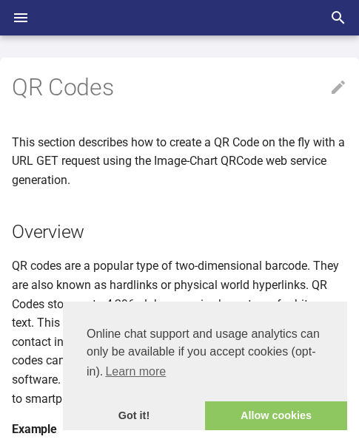 This screenshot has height=442, width=359. What do you see at coordinates (179, 430) in the screenshot?
I see `h4: Example` at bounding box center [179, 430].